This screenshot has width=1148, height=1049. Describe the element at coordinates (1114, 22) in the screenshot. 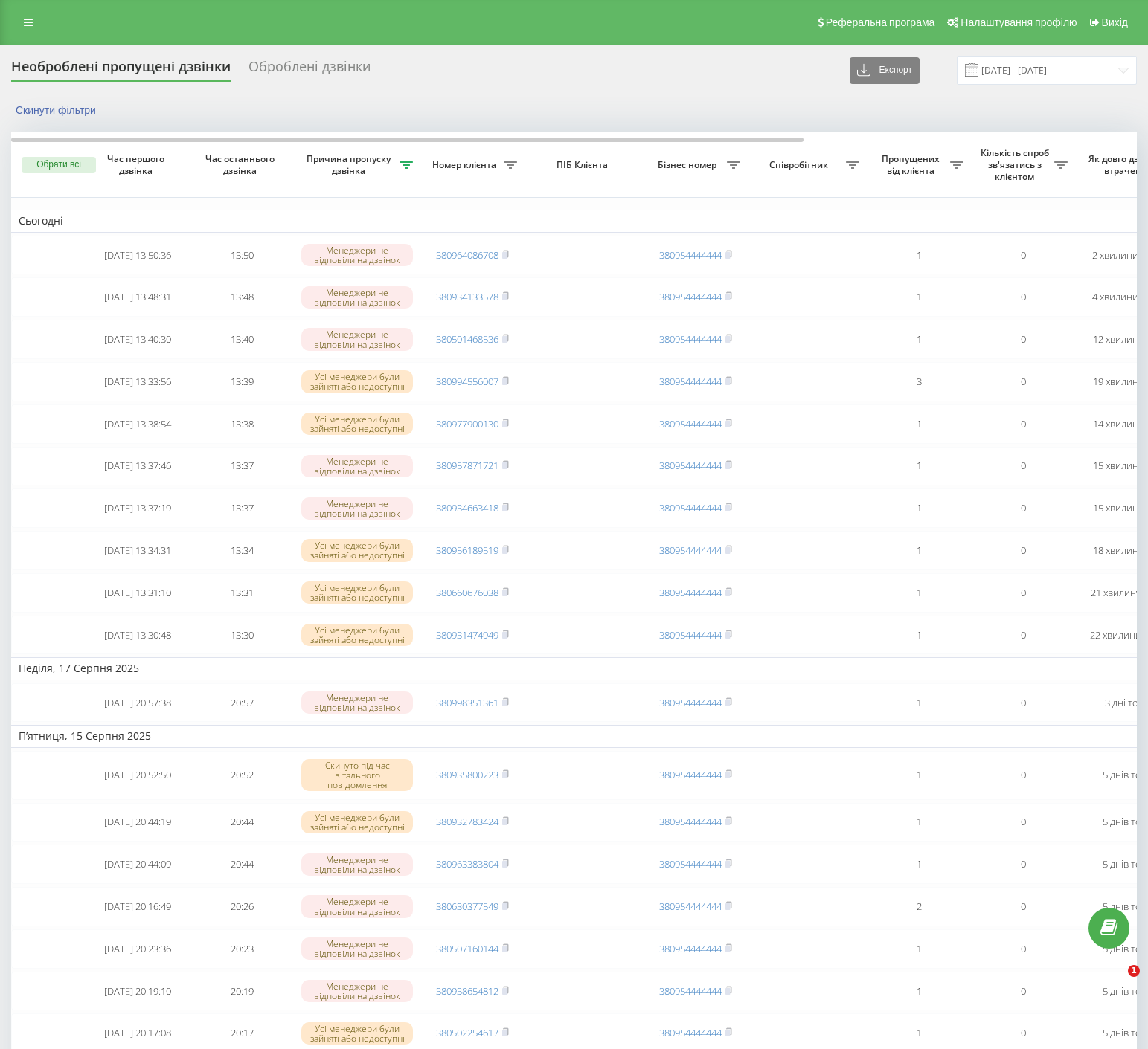

I see `span: Вихід` at that location.